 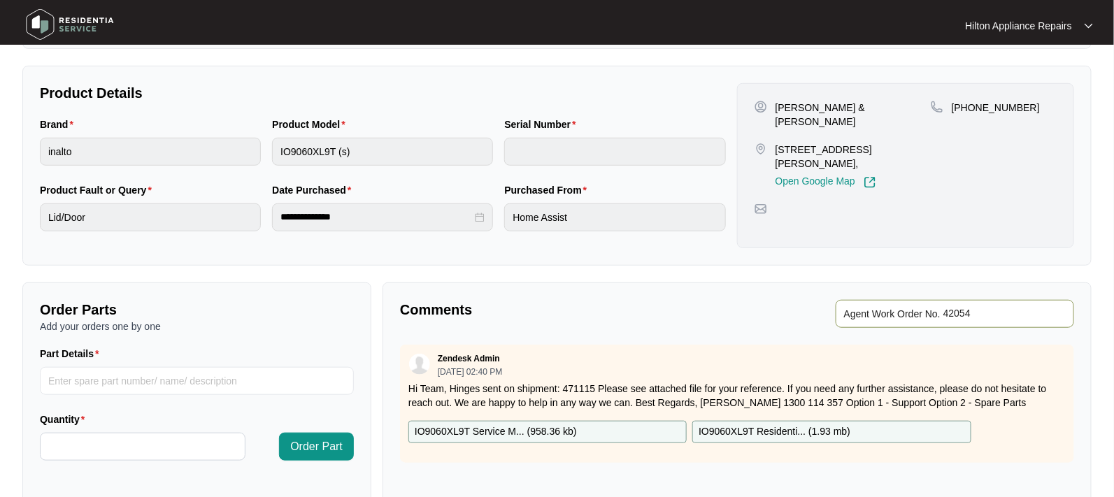 What do you see at coordinates (543, 124) in the screenshot?
I see `label: Serial Number` at bounding box center [543, 124].